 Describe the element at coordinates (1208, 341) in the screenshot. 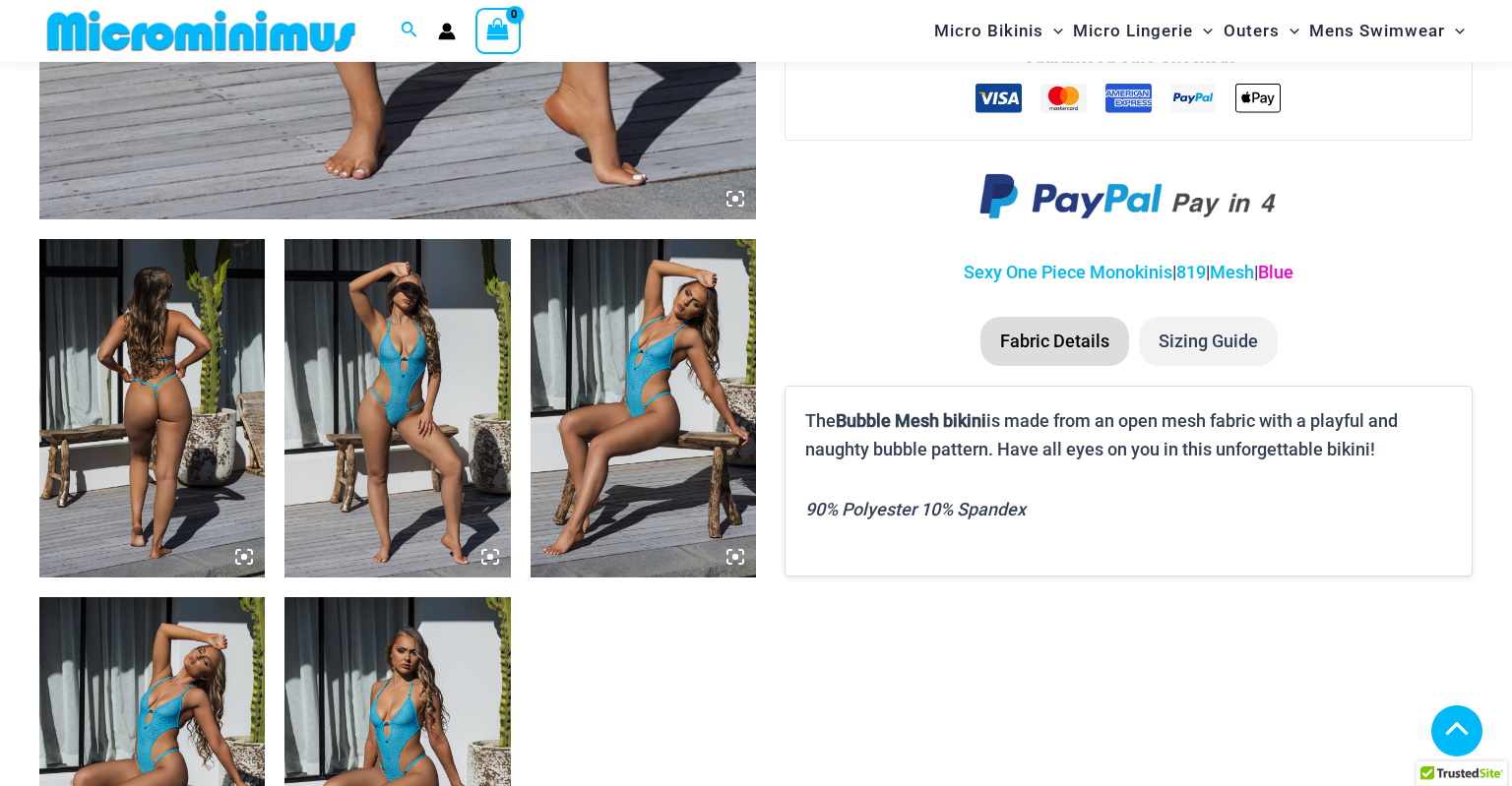

I see `li: Sizing Guide` at that location.